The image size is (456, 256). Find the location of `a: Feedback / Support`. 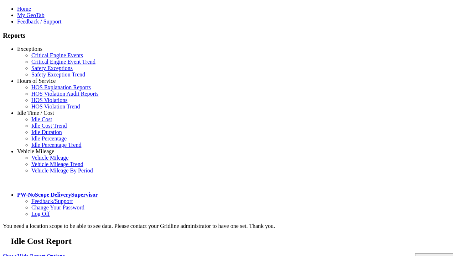

a: Feedback / Support is located at coordinates (39, 21).